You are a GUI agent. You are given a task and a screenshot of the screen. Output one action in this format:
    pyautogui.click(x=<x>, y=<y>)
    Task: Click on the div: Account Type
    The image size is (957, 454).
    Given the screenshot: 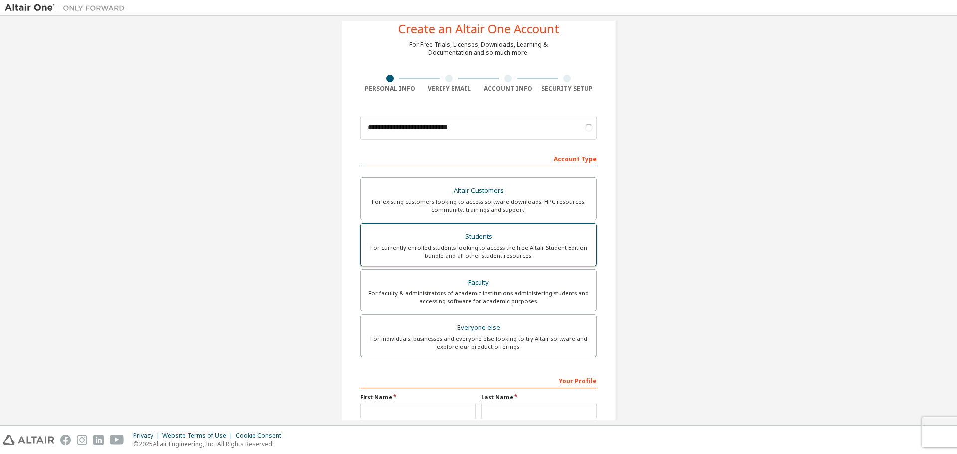 What is the action you would take?
    pyautogui.click(x=478, y=158)
    